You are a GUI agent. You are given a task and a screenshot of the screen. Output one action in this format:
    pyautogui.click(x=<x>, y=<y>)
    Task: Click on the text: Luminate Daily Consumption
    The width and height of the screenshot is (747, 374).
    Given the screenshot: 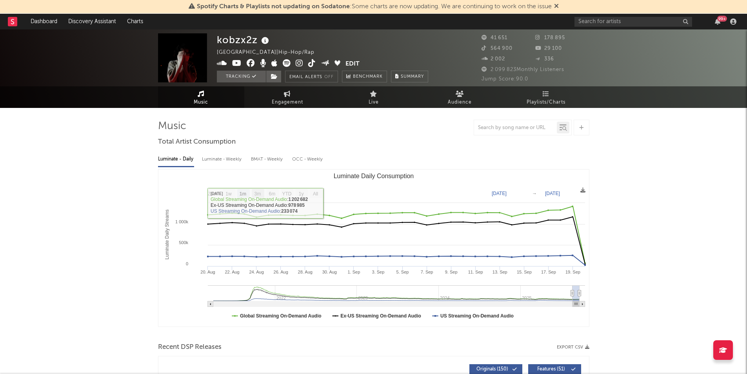 What is the action you would take?
    pyautogui.click(x=373, y=176)
    